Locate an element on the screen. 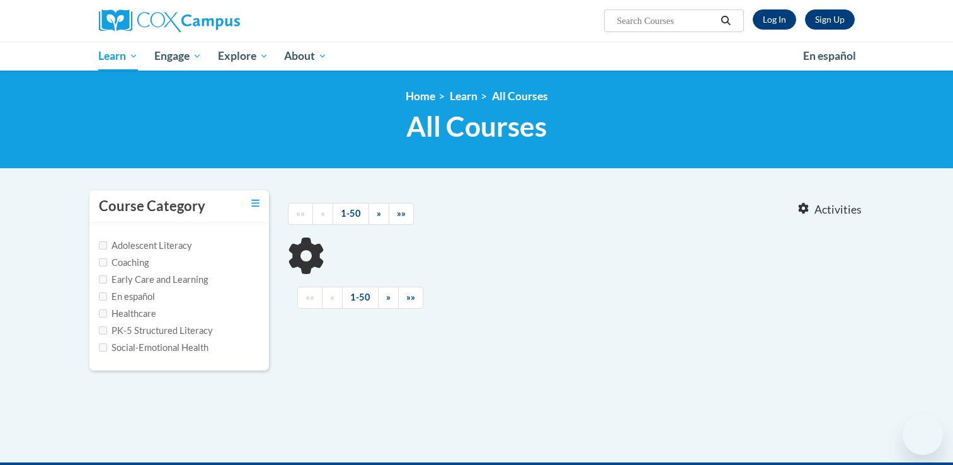 The image size is (953, 465). img: Cox Campus is located at coordinates (169, 21).